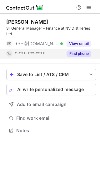 The height and width of the screenshot is (187, 100). What do you see at coordinates (51, 130) in the screenshot?
I see `button: Notes` at bounding box center [51, 130].